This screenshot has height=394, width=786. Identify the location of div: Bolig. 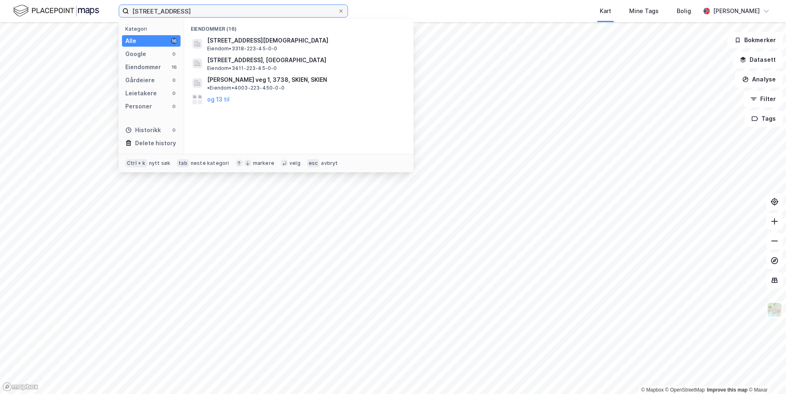
(683, 11).